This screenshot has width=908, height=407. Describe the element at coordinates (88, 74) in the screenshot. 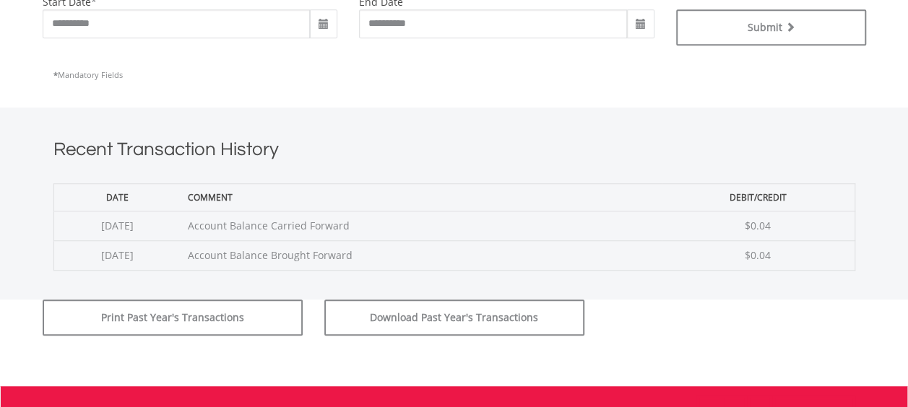

I see `span: Mandatory Fields` at that location.